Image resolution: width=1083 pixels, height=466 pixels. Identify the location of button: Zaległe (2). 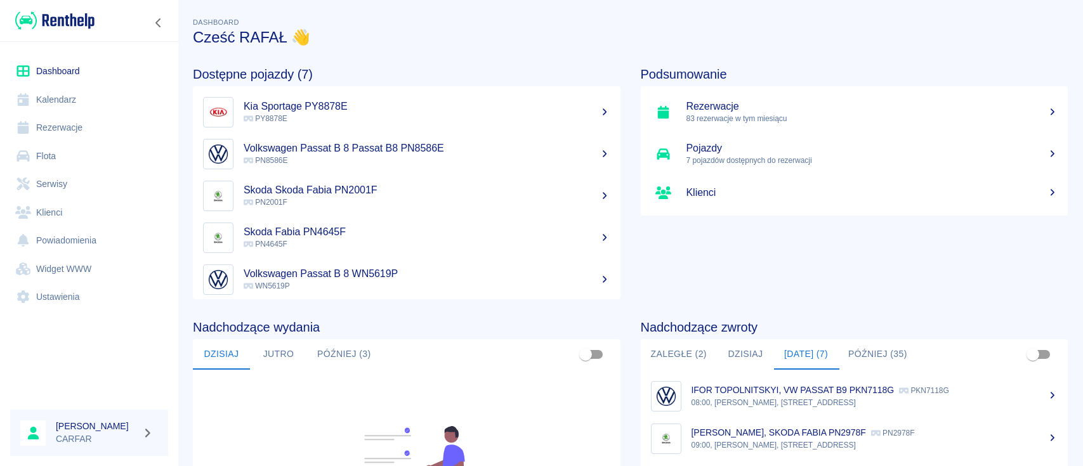
(679, 355).